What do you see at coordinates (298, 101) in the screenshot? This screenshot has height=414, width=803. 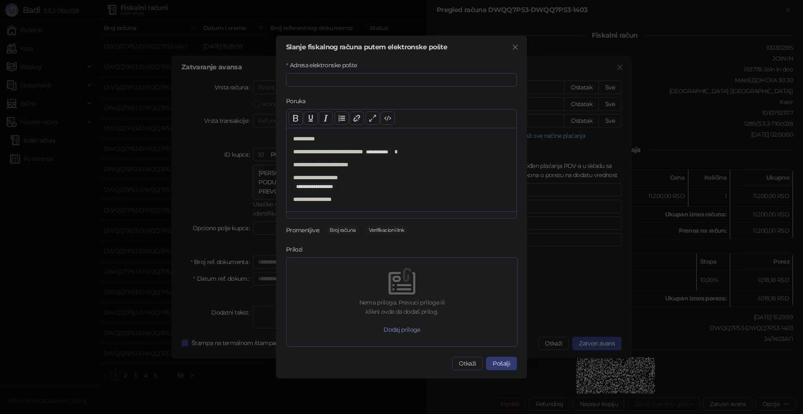 I see `label: Poruka` at bounding box center [298, 101].